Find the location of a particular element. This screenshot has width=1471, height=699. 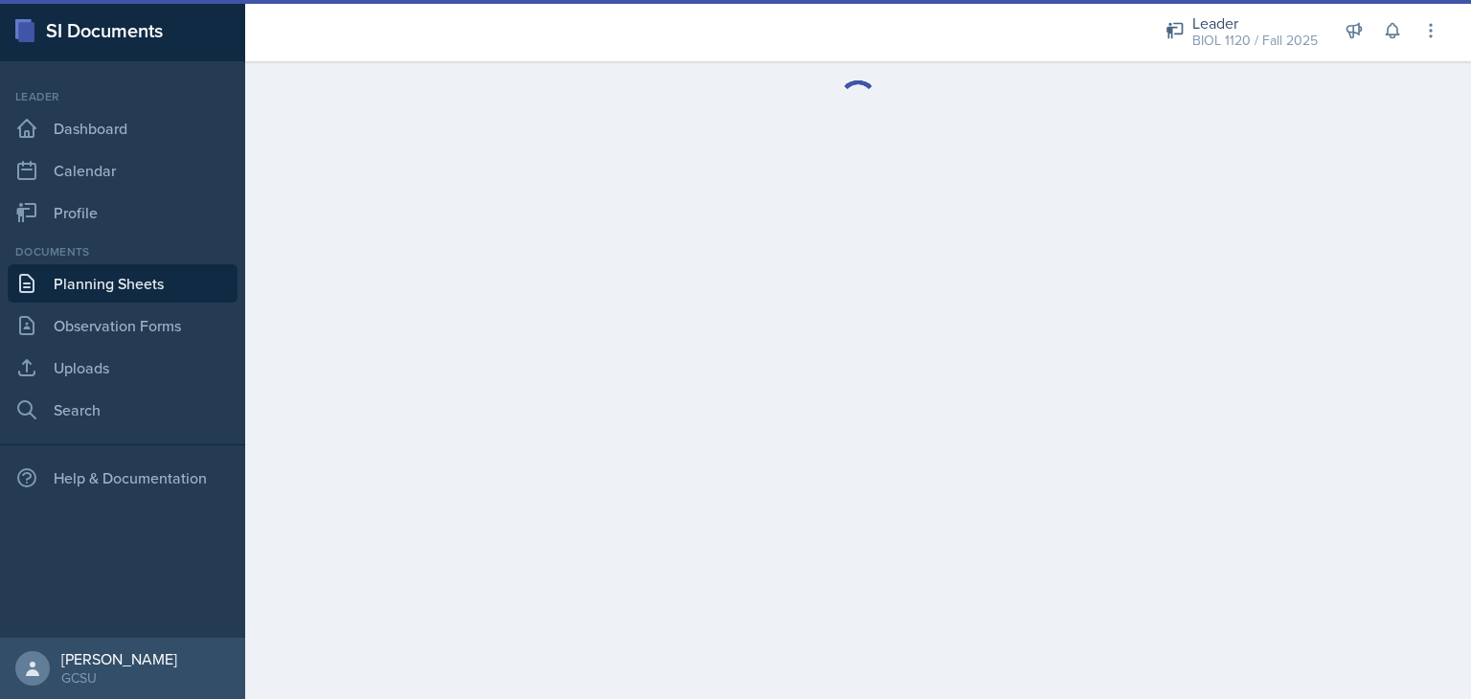

a: Observation Forms is located at coordinates (123, 326).